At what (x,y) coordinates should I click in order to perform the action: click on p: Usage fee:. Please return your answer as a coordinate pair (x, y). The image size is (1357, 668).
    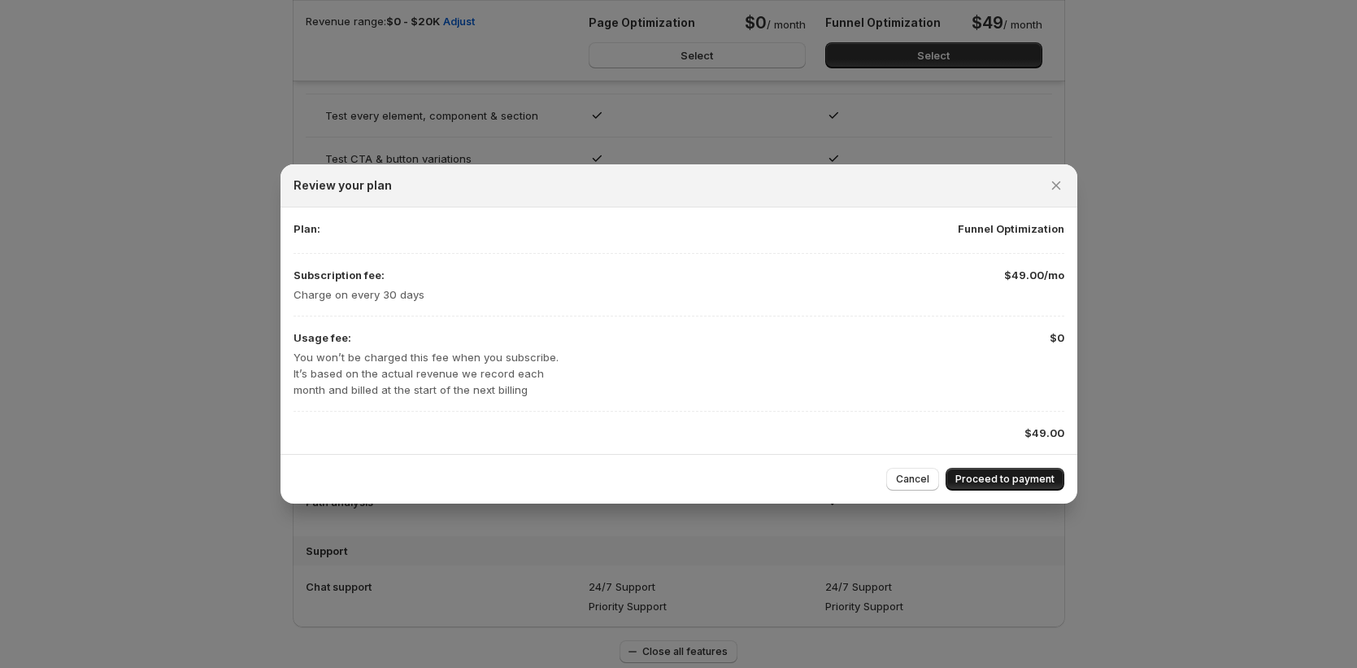
    Looking at the image, I should click on (428, 338).